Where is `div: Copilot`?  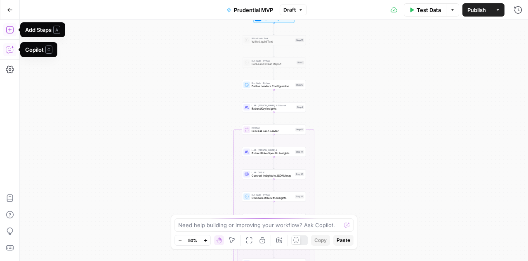 div: Copilot is located at coordinates (39, 50).